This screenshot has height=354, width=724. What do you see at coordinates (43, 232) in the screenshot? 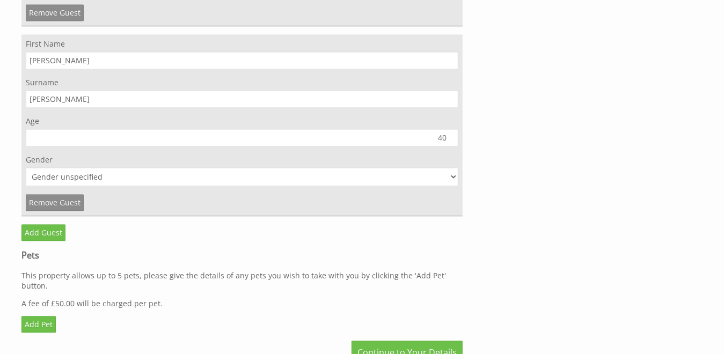
I see `a: Add Guest` at bounding box center [43, 232].